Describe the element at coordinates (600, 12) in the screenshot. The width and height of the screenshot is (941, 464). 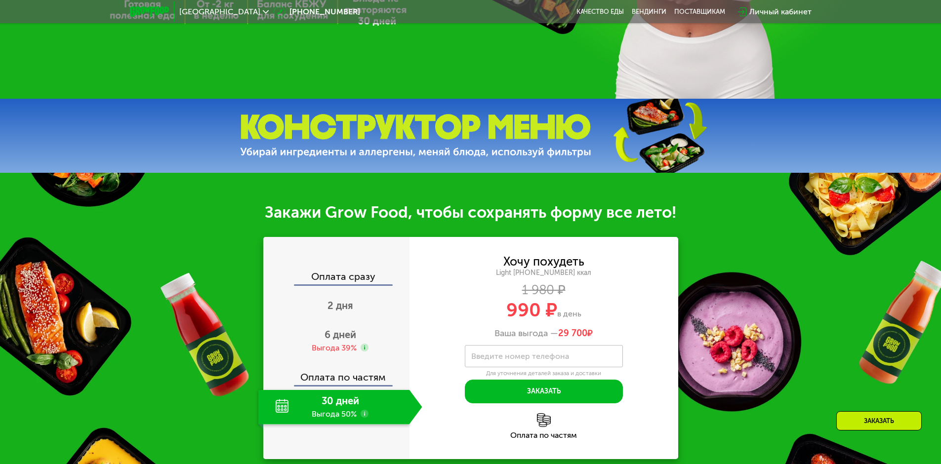
I see `a: Качество еды` at that location.